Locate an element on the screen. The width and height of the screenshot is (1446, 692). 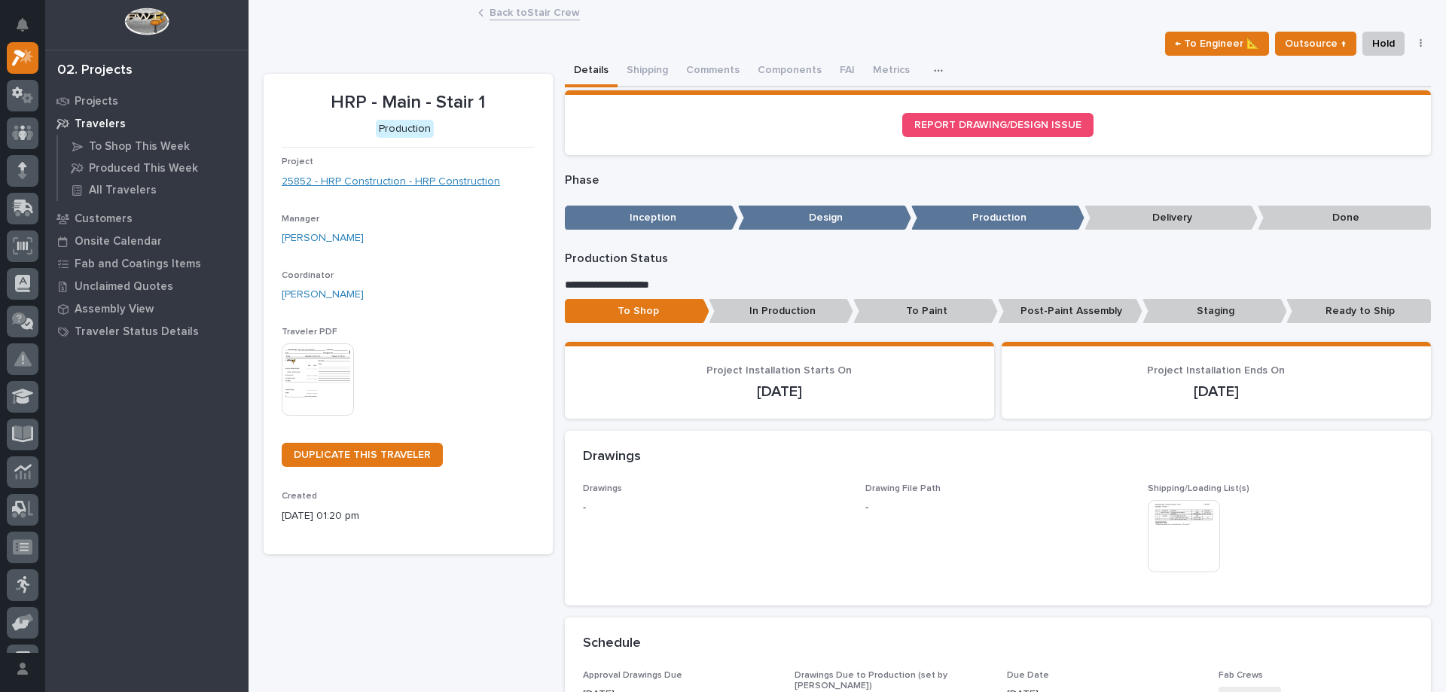
p: To Paint is located at coordinates (926, 311).